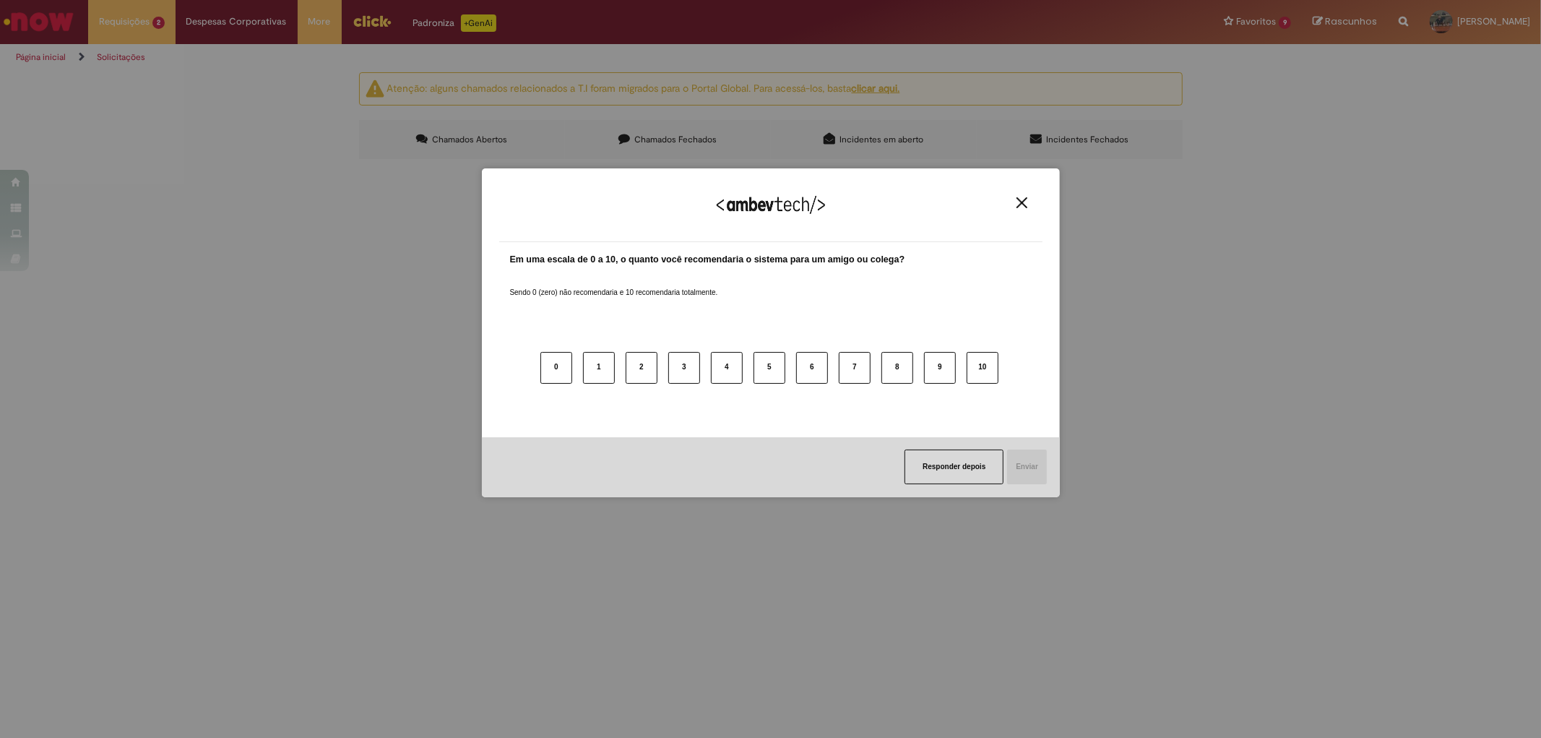 This screenshot has height=738, width=1541. I want to click on button: 8, so click(897, 368).